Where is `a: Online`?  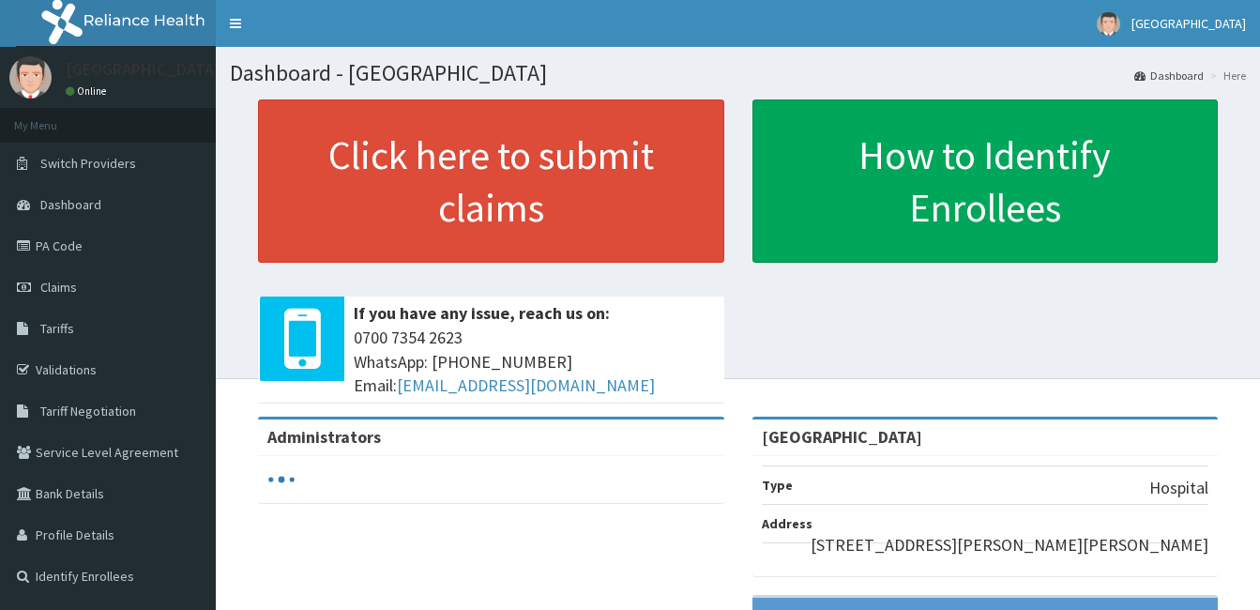 a: Online is located at coordinates (88, 91).